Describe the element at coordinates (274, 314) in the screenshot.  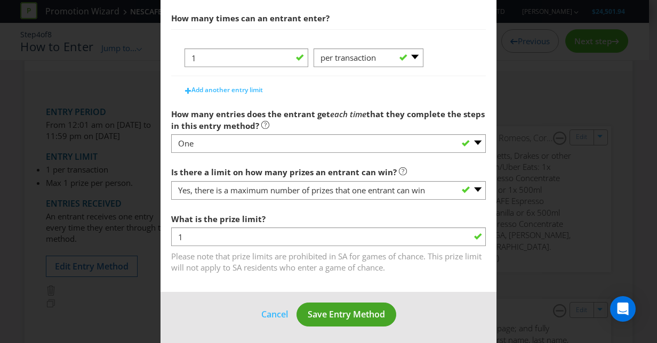
I see `button: Cancel` at that location.